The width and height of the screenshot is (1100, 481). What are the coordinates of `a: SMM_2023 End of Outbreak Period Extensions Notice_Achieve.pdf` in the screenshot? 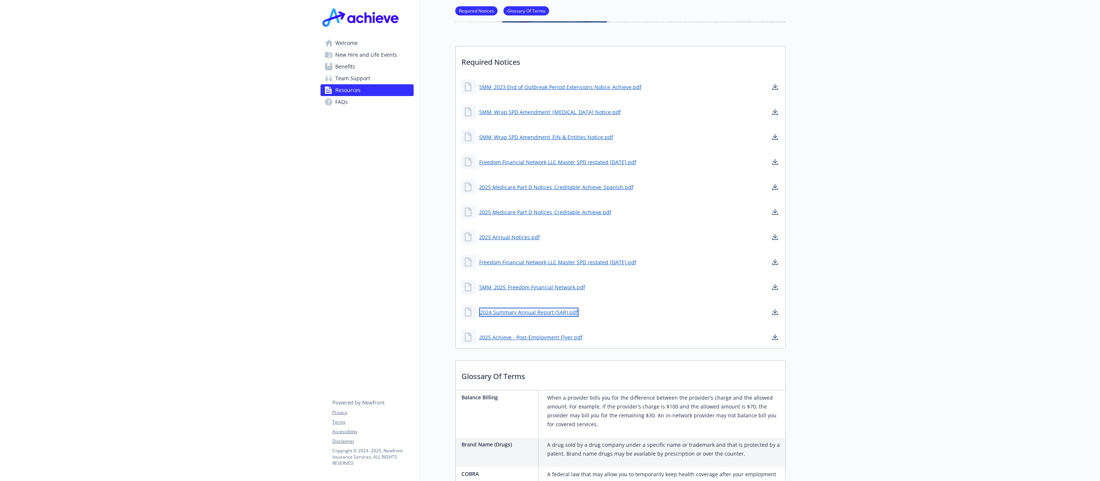 It's located at (560, 87).